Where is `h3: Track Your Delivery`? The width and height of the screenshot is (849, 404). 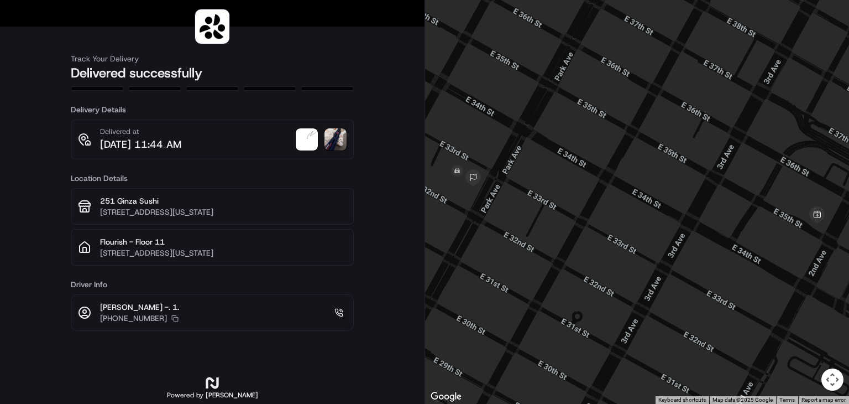 h3: Track Your Delivery is located at coordinates (212, 59).